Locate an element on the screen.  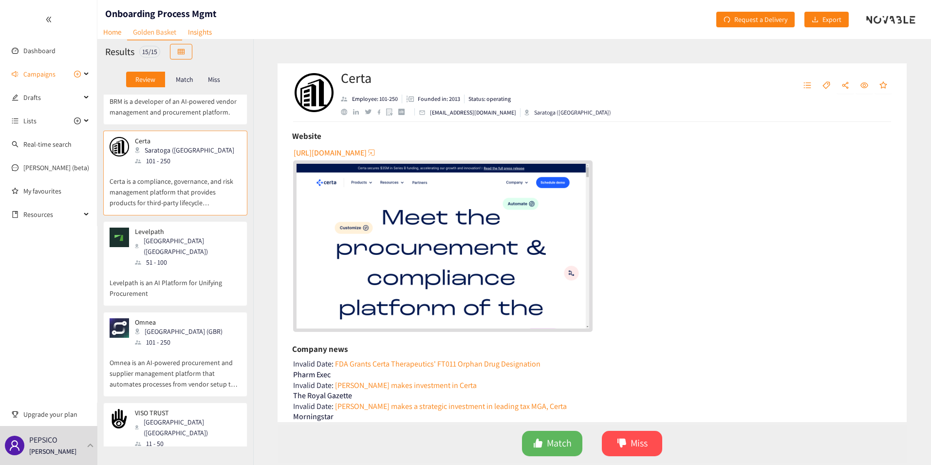
span: Lists is located at coordinates (30, 121).